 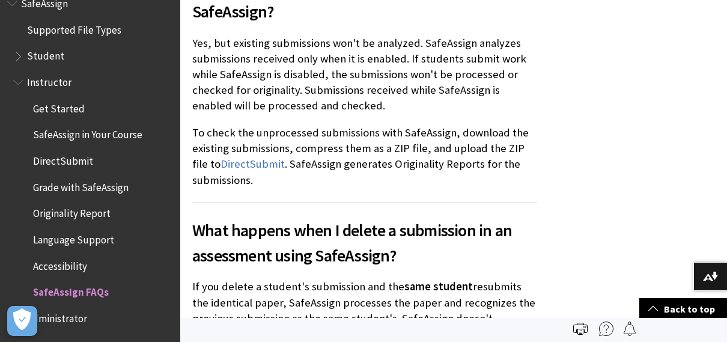 What do you see at coordinates (252, 164) in the screenshot?
I see `a: DirectSubmit` at bounding box center [252, 164].